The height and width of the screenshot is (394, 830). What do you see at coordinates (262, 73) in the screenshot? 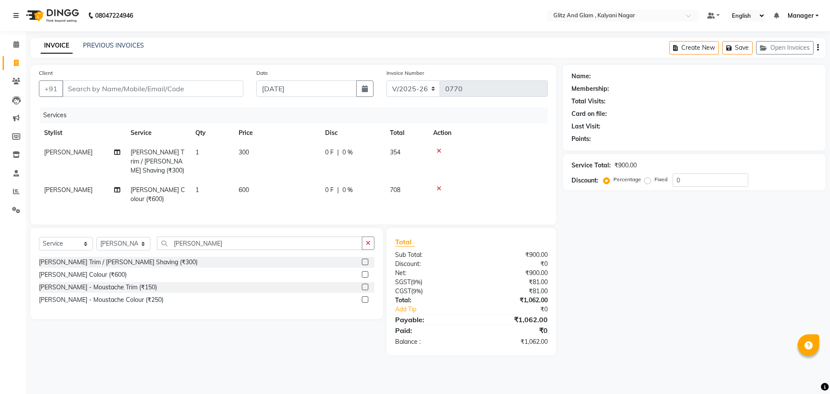
I see `label: Date` at bounding box center [262, 73].